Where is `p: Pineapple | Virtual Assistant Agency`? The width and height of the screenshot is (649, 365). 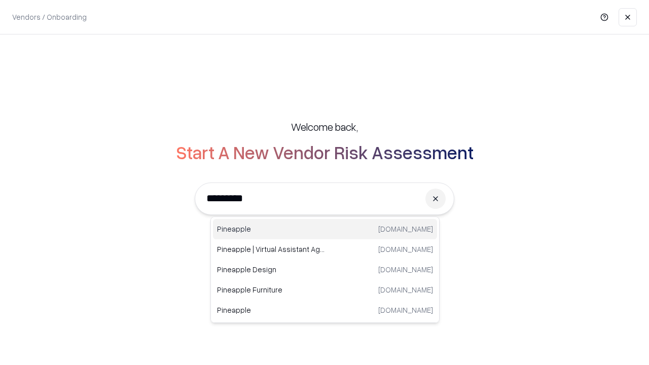
p: Pineapple | Virtual Assistant Agency is located at coordinates (271, 249).